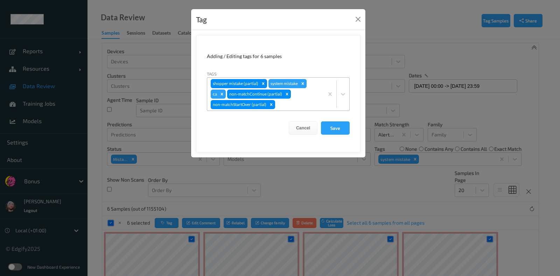 The width and height of the screenshot is (560, 276). What do you see at coordinates (278, 56) in the screenshot?
I see `div: Adding / Editing tags for 6 samples` at bounding box center [278, 56].